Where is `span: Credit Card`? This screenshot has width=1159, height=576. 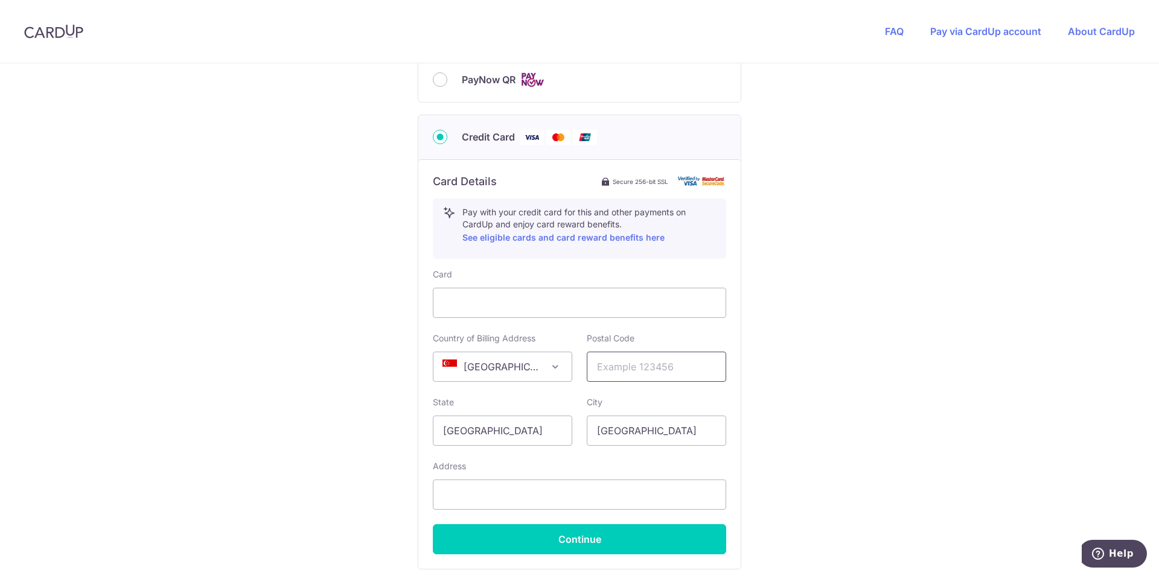 span: Credit Card is located at coordinates (488, 137).